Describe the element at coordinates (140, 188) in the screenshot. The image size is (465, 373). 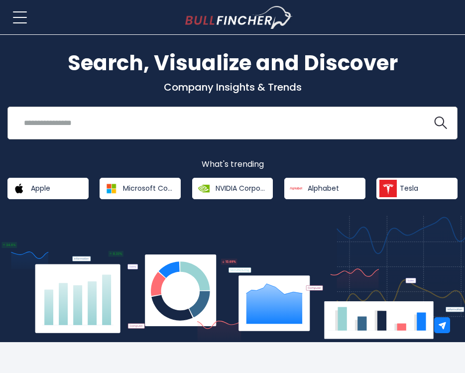
I see `a: Microsoft Corporation` at that location.